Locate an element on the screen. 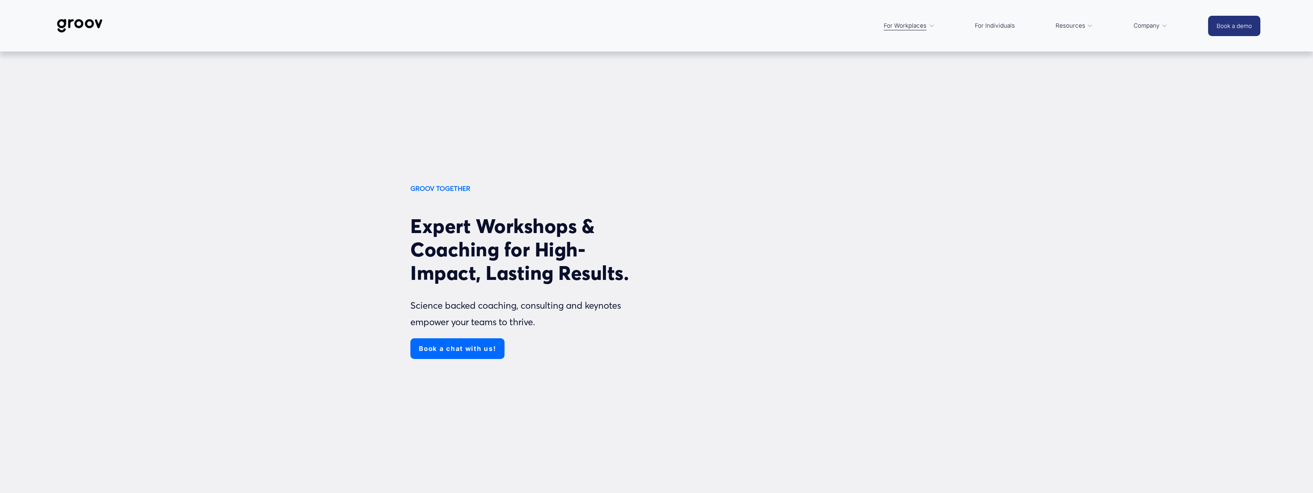 The height and width of the screenshot is (493, 1313). span: For Workplaces is located at coordinates (905, 26).